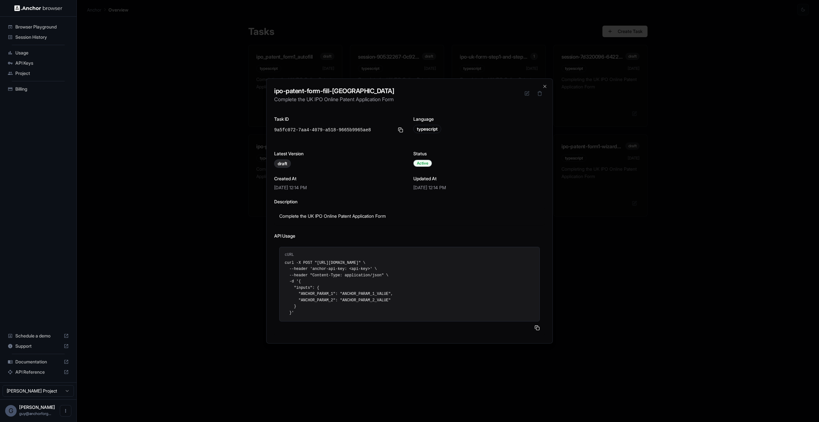 The width and height of the screenshot is (819, 422). What do you see at coordinates (479, 154) in the screenshot?
I see `h3: Status` at bounding box center [479, 154].